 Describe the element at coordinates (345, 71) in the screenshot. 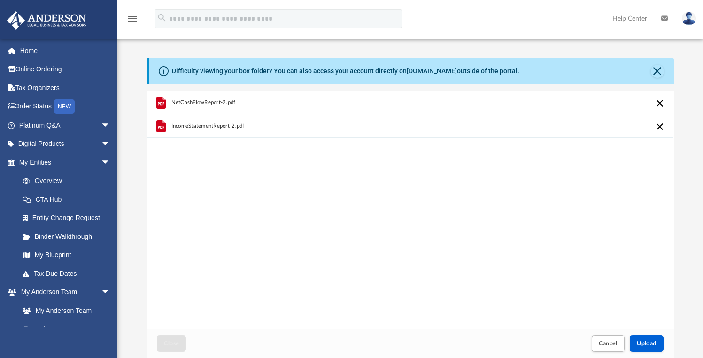

I see `div: Difficulty viewing your box folder? You can also access your account directly on outside of the p...` at that location.